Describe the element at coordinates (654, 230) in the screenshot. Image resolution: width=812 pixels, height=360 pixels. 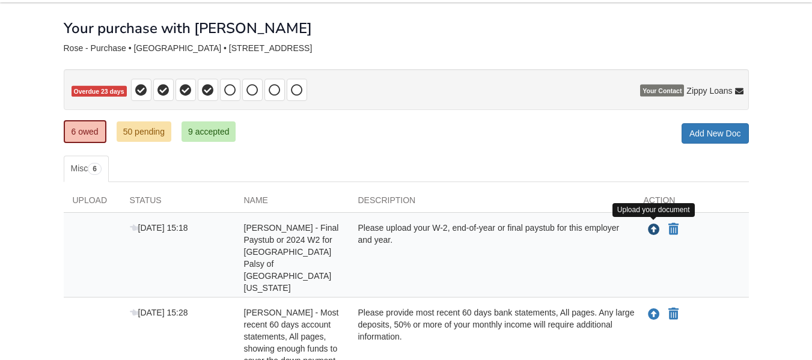
I see `button: Upload Hailey Rose - Final Paystub or 2024 W2 for United Cerebral Palsy of West Central Wisconsin` at that location.